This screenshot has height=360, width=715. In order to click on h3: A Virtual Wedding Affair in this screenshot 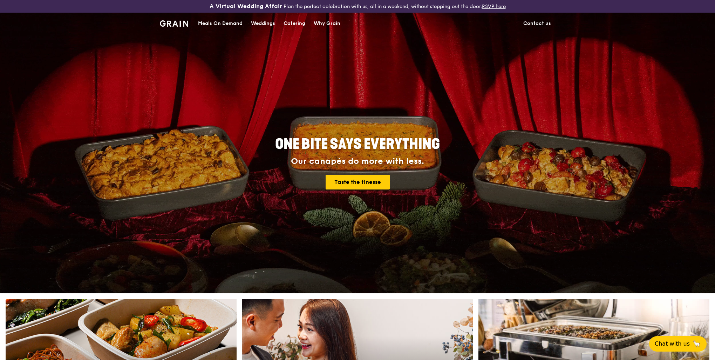, I will do `click(246, 6)`.